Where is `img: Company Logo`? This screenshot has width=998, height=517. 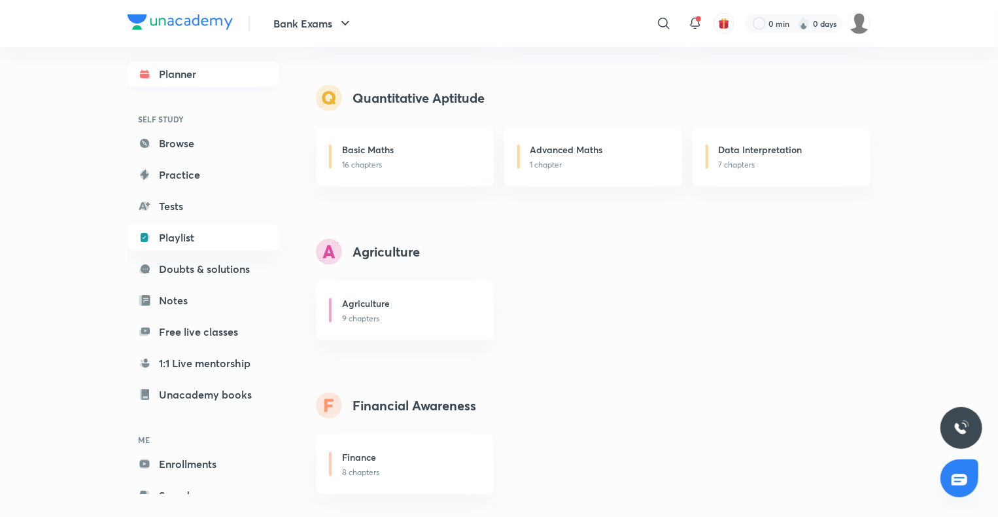
img: Company Logo is located at coordinates (180, 22).